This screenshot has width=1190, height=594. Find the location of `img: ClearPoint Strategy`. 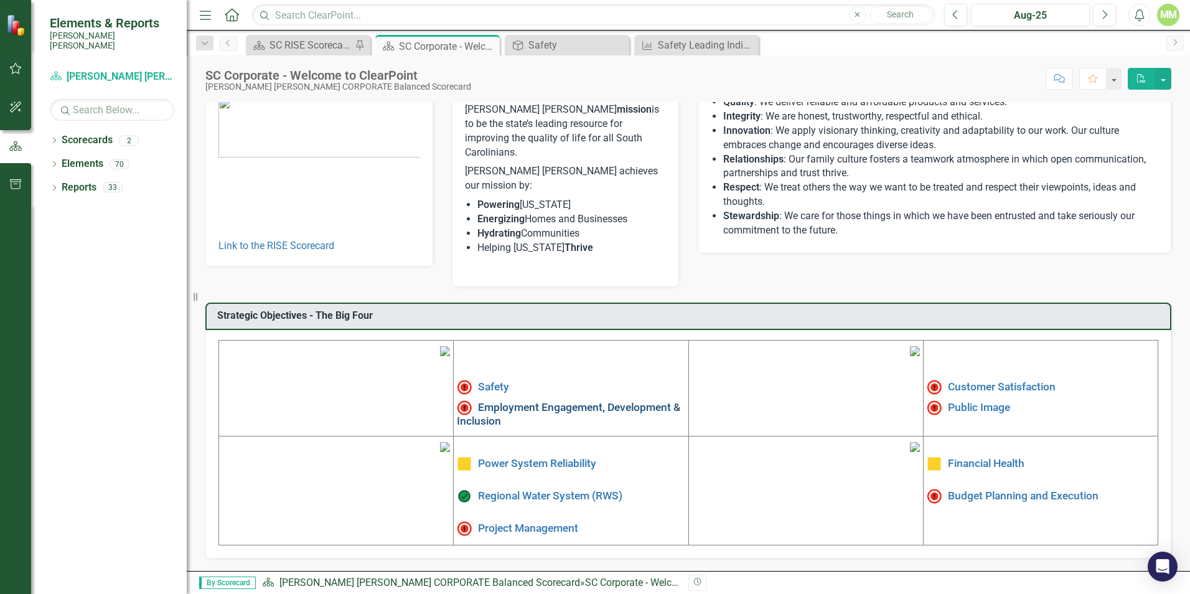

img: ClearPoint Strategy is located at coordinates (17, 25).